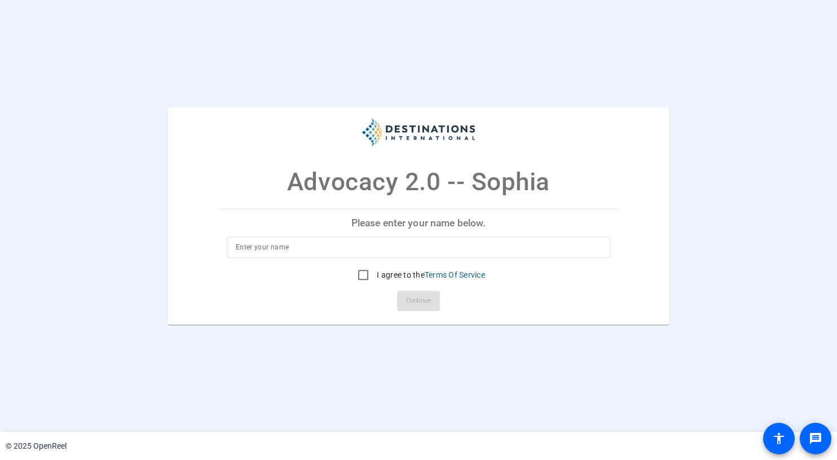 Image resolution: width=837 pixels, height=460 pixels. What do you see at coordinates (430, 275) in the screenshot?
I see `label: I agree to the` at bounding box center [430, 275].